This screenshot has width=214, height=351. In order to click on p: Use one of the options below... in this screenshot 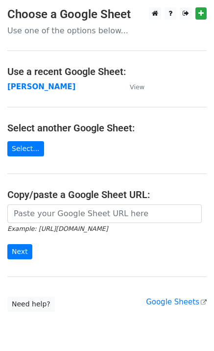, I will do `click(107, 30)`.